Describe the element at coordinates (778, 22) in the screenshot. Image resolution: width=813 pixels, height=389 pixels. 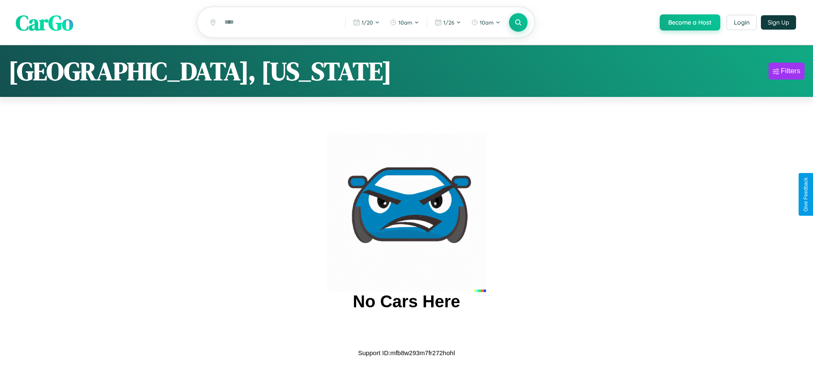
I see `button: Sign Up` at that location.